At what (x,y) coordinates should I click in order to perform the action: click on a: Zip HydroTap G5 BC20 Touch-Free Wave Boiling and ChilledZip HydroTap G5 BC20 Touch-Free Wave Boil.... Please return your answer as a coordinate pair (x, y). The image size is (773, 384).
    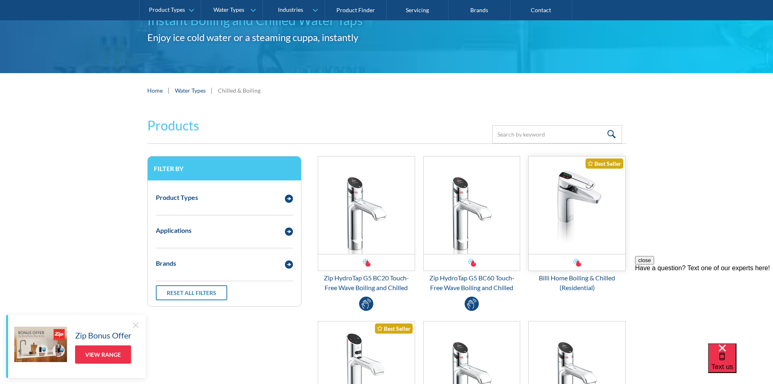
    Looking at the image, I should click on (367, 224).